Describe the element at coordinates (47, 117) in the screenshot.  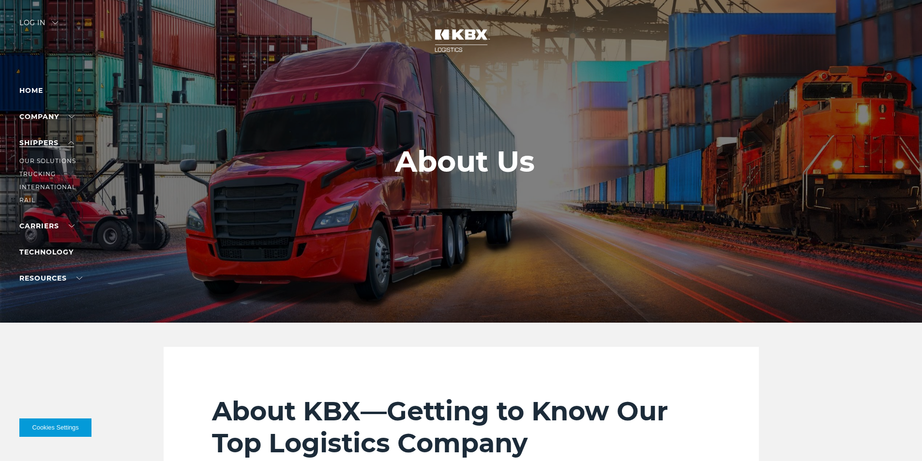
I see `a: Company` at that location.